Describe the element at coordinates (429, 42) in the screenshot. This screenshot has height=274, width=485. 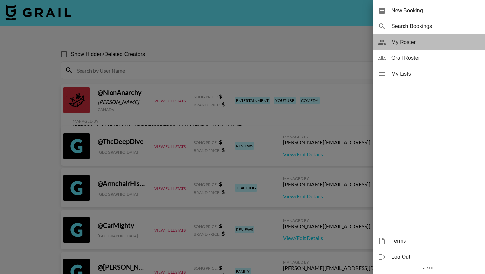
I see `div: My Roster` at that location.